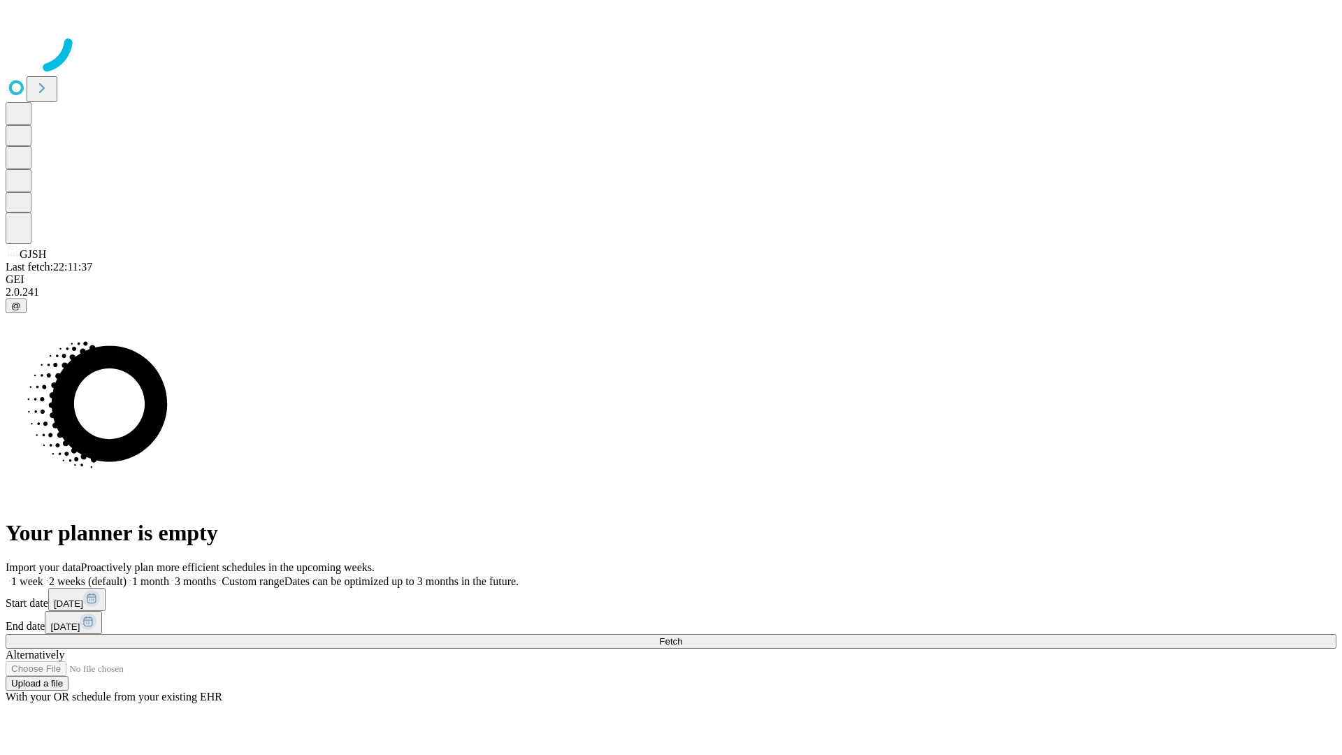  Describe the element at coordinates (671, 292) in the screenshot. I see `div: 2.0.241` at that location.